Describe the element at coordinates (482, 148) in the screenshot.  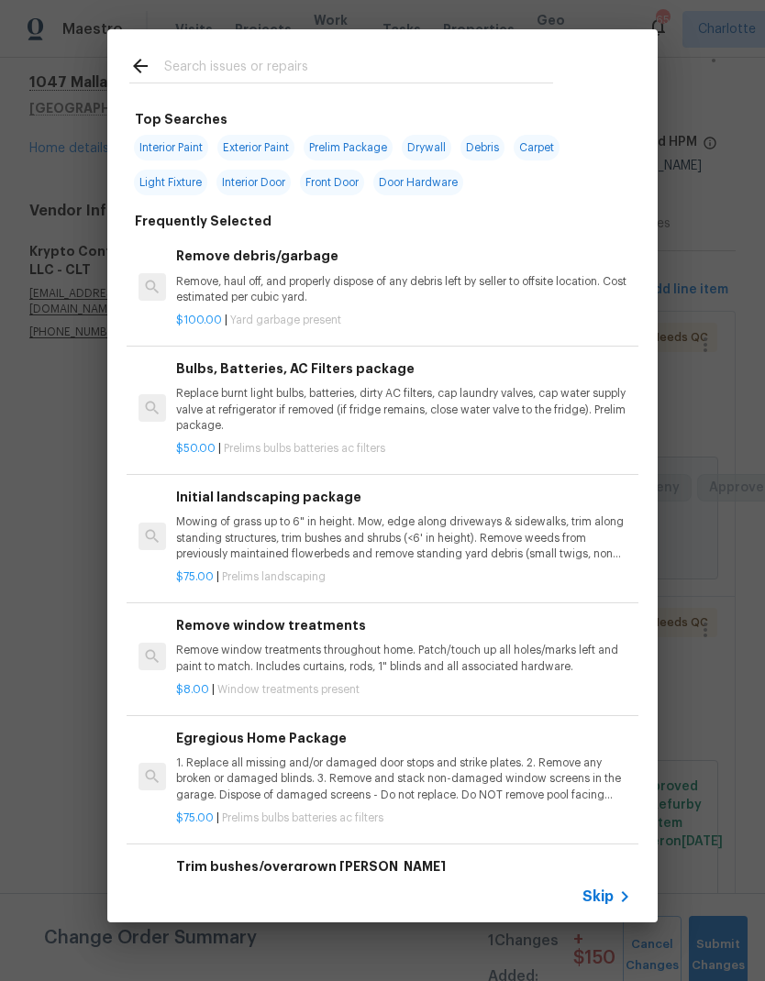
I see `span: Debris` at that location.